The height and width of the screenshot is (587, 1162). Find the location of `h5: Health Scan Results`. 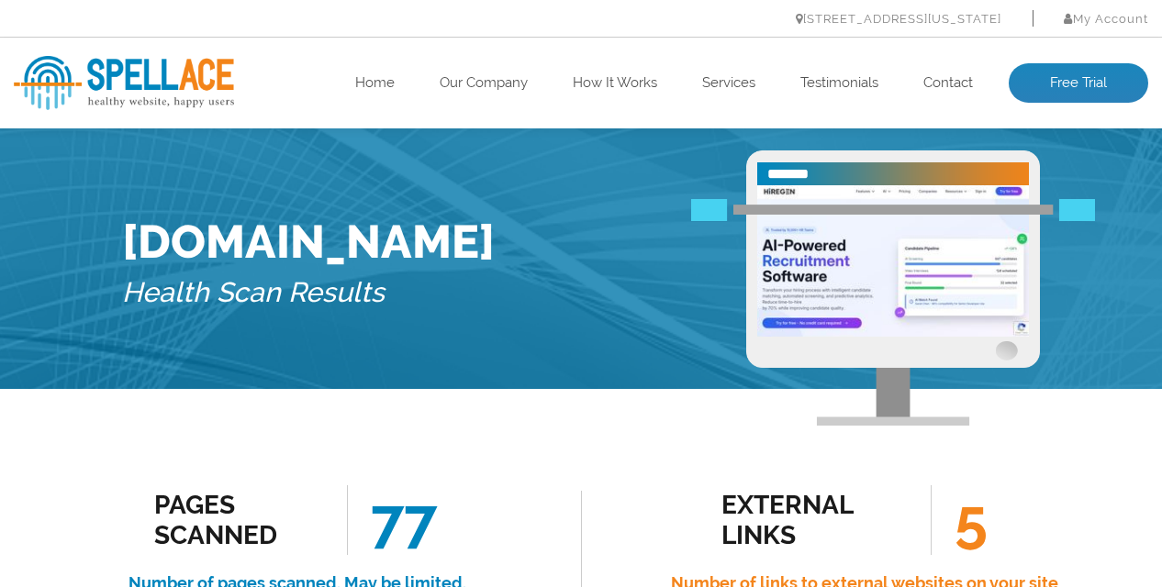

h5: Health Scan Results is located at coordinates (308, 293).